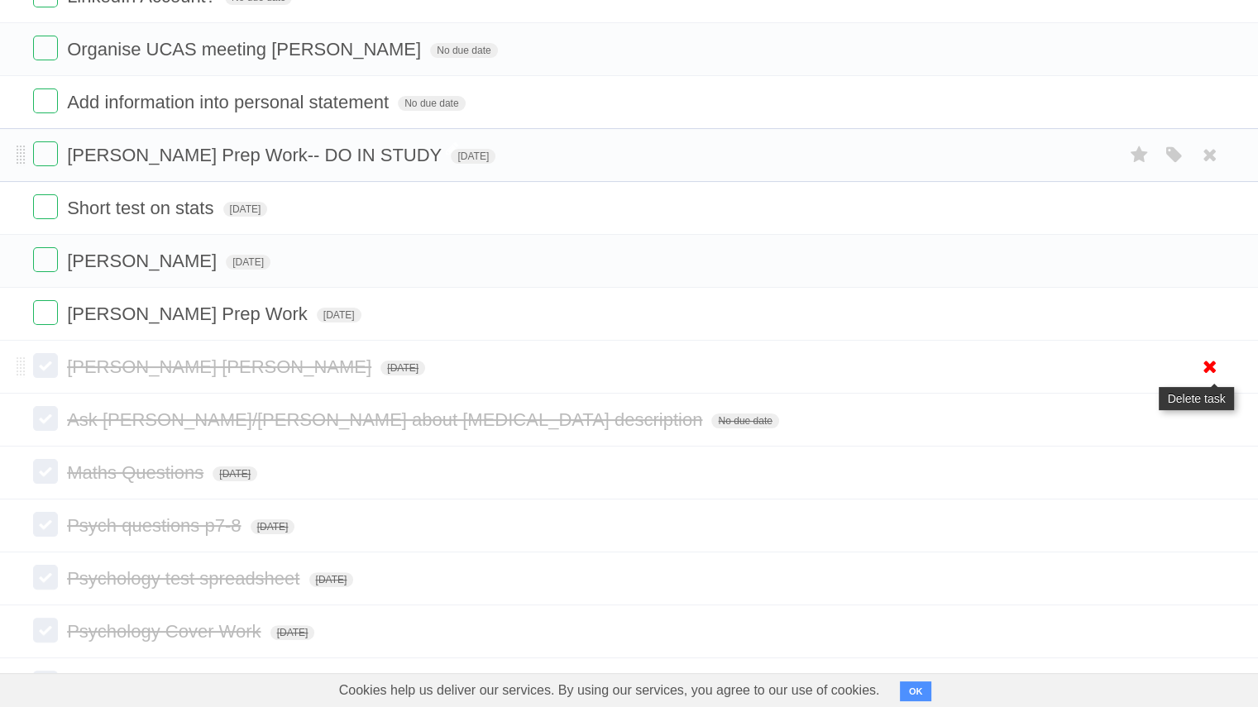 The image size is (1258, 707). Describe the element at coordinates (155, 525) in the screenshot. I see `span: Psych questions p7-8` at that location.